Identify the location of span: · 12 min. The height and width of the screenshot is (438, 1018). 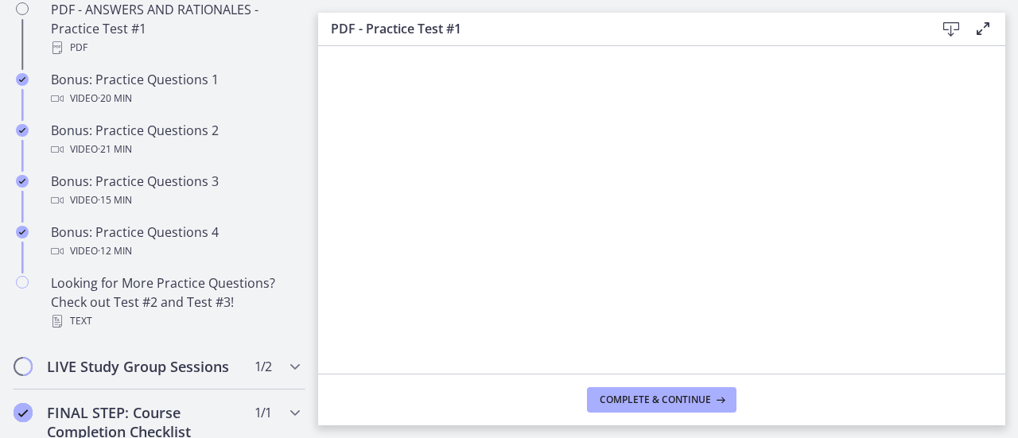
(115, 251).